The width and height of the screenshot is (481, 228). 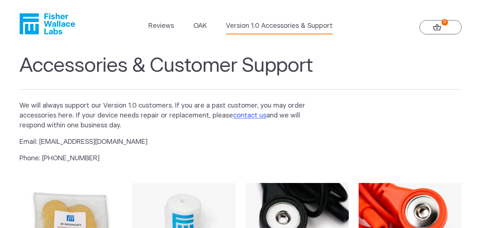 I want to click on h1: Accessories & Customer Support, so click(x=241, y=72).